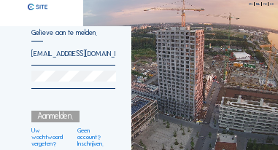  Describe the element at coordinates (37, 7) in the screenshot. I see `img: C-SITE logo` at that location.